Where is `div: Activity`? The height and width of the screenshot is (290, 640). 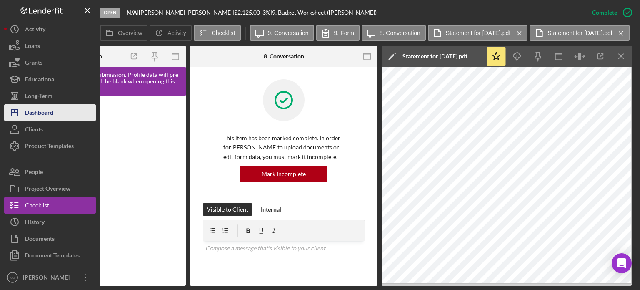
div: Activity is located at coordinates (35, 30).